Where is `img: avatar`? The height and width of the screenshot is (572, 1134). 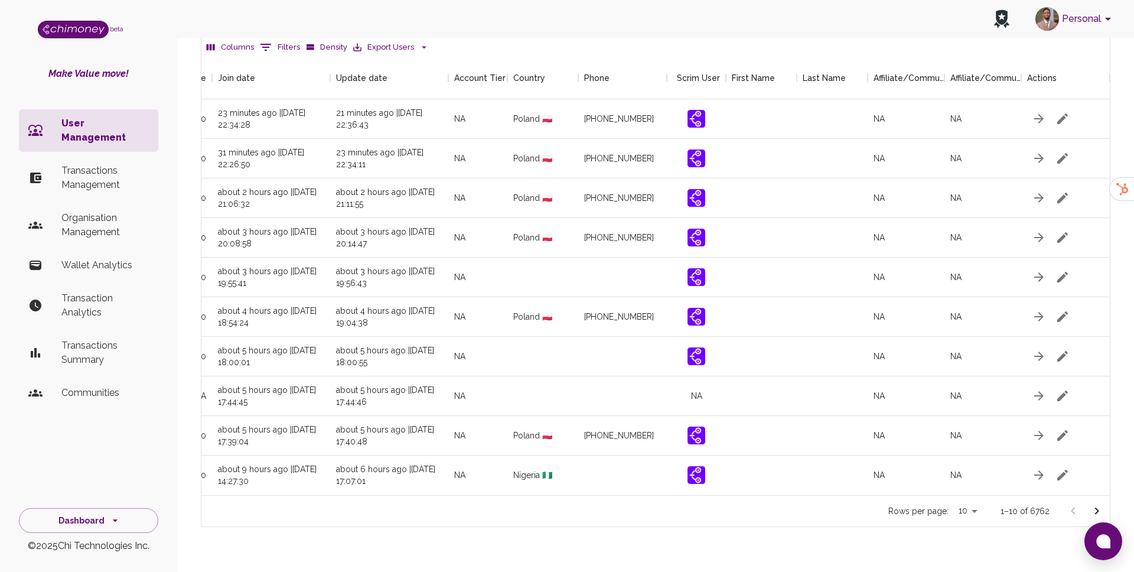
img: avatar is located at coordinates (1047, 19).